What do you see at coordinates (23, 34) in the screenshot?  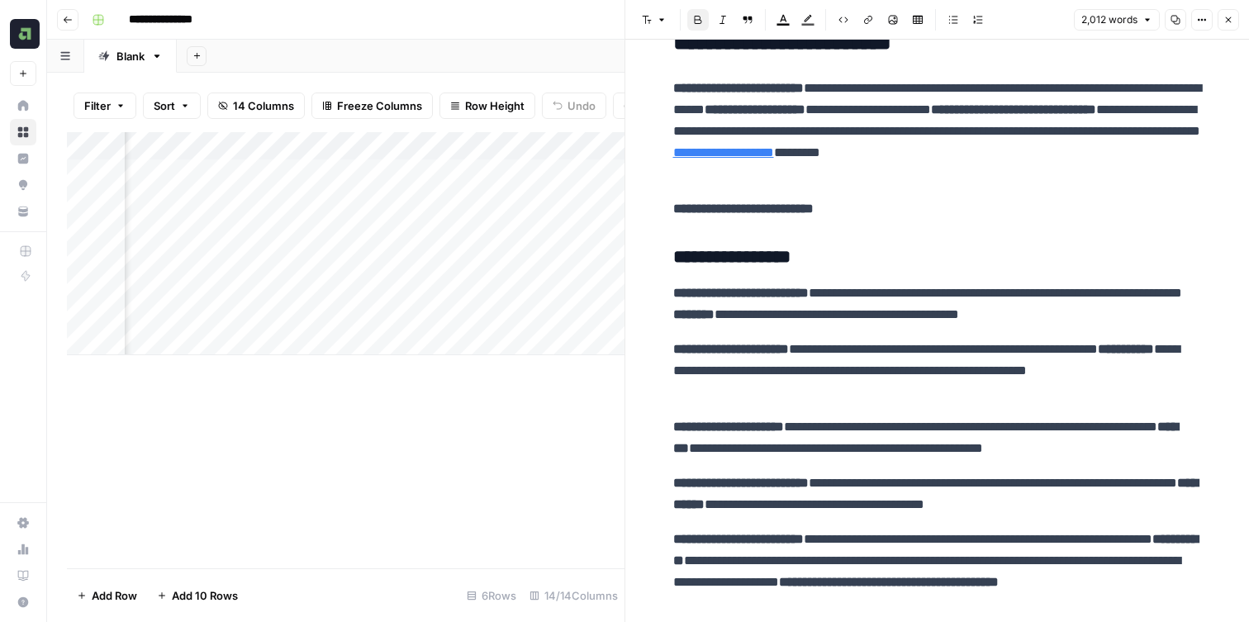 I see `button: Workspace: Assembled` at bounding box center [23, 34].